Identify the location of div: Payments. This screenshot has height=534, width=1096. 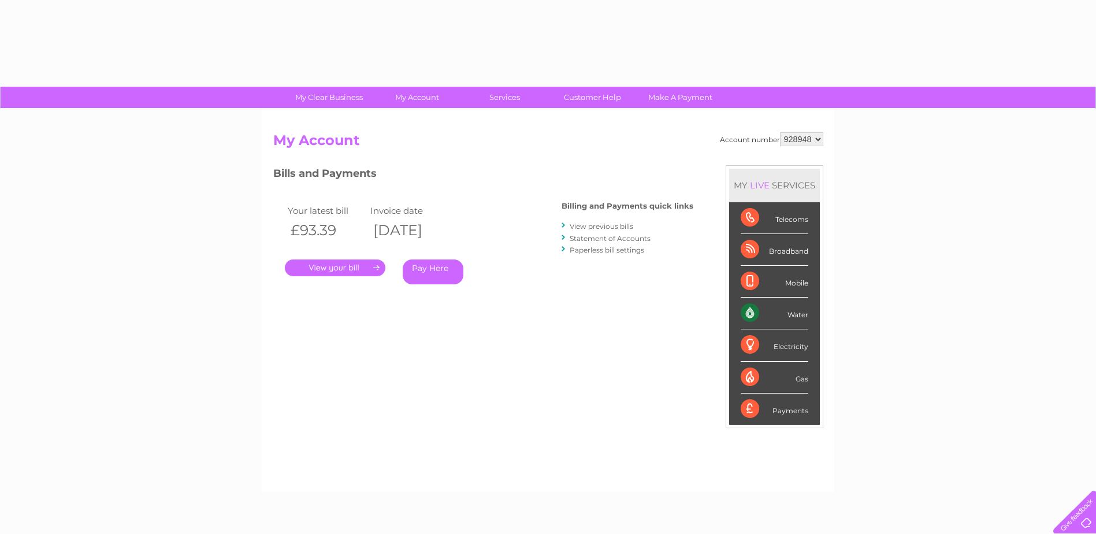
(774, 409).